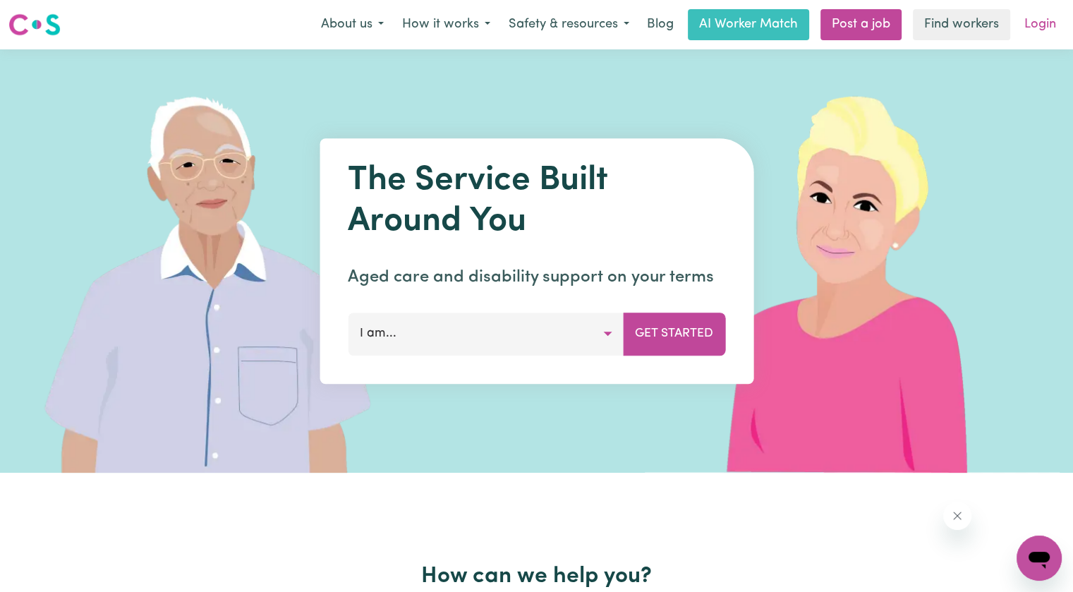 Image resolution: width=1073 pixels, height=592 pixels. Describe the element at coordinates (446, 25) in the screenshot. I see `button: How it works` at that location.